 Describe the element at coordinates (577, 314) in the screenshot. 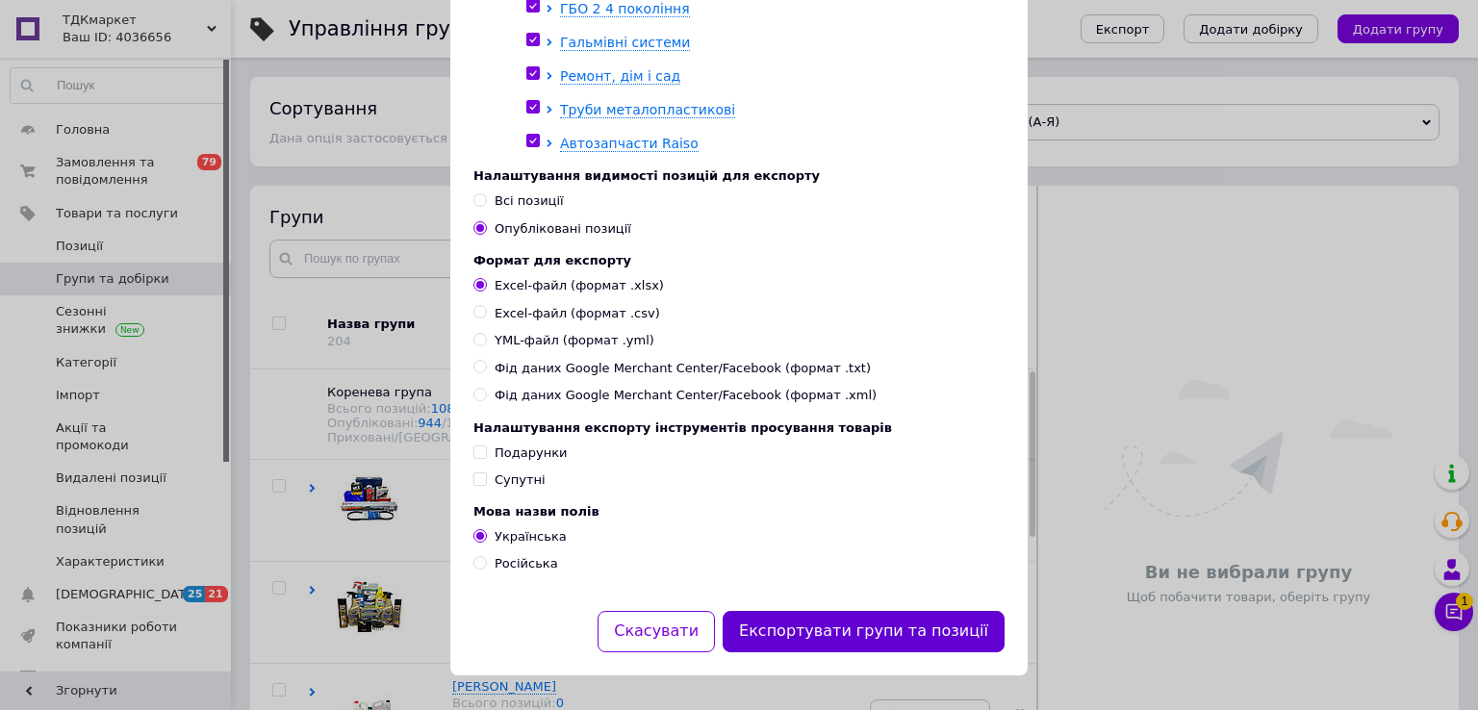

I see `span: Excel-файл (формат .csv)` at that location.